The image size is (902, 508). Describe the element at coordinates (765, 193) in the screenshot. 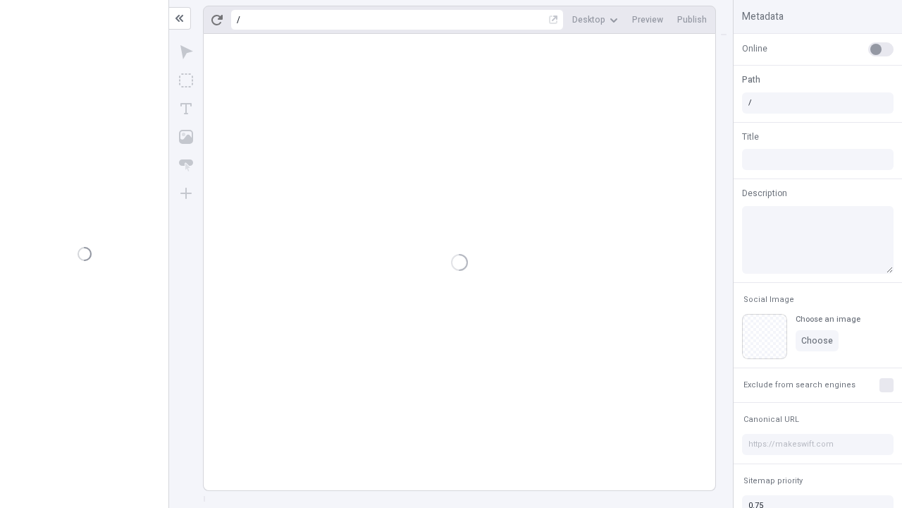

I see `span: Description` at that location.